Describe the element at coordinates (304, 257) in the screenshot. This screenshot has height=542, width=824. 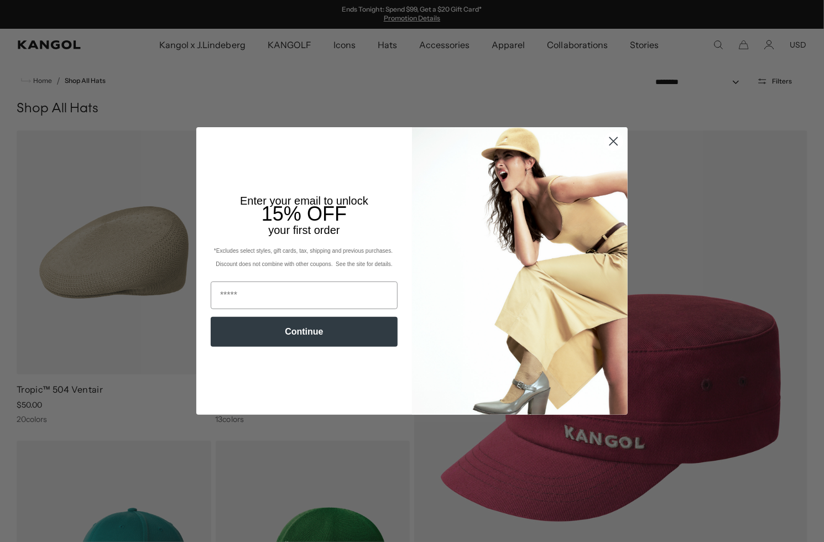
I see `span: *Excludes select styles, gift cards, tax, shipping and previous purchases. Discount does not comb...` at that location.